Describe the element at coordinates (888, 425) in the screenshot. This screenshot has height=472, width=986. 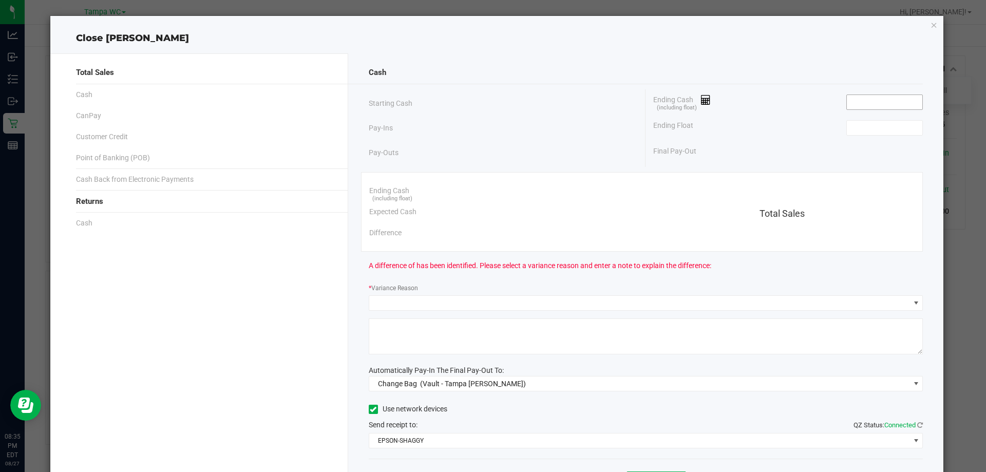
I see `span: QZ Status:` at that location.